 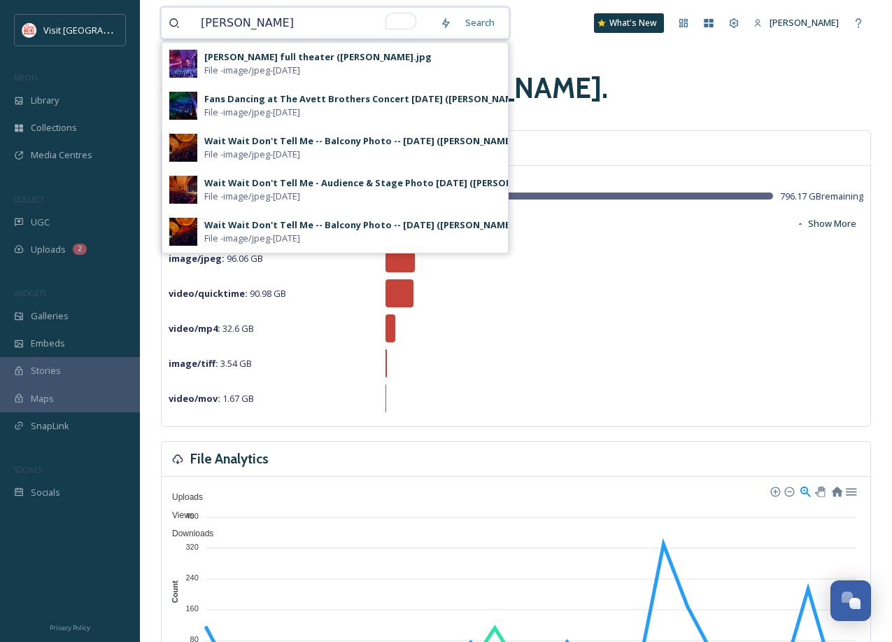 What do you see at coordinates (62, 155) in the screenshot?
I see `span: Media Centres` at bounding box center [62, 155].